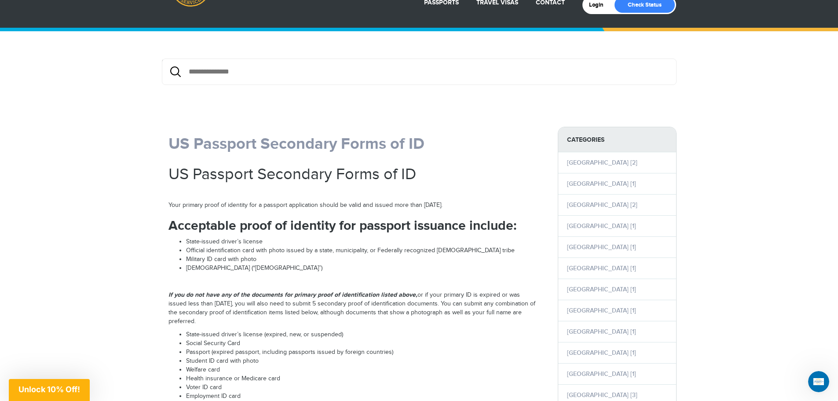 The image size is (838, 401). I want to click on a: Login, so click(599, 5).